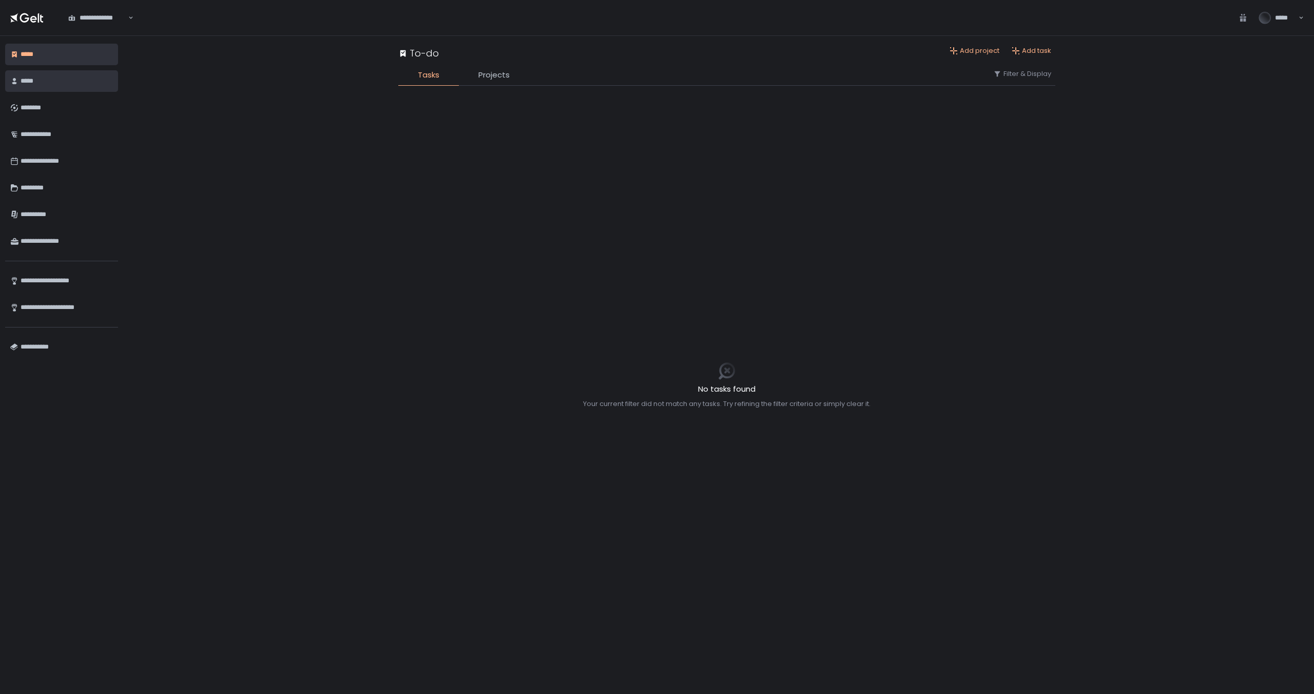 This screenshot has height=694, width=1314. What do you see at coordinates (1031, 51) in the screenshot?
I see `div: Add task` at bounding box center [1031, 51].